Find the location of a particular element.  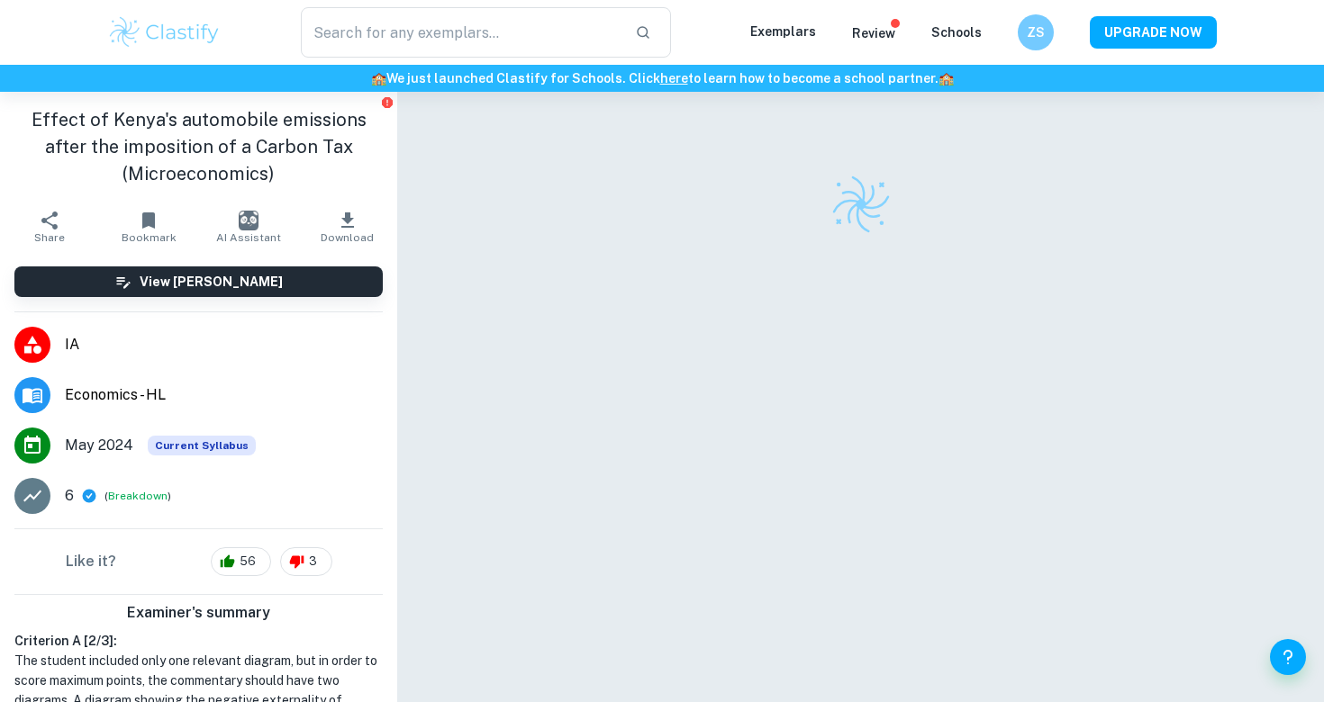

input: Search for any exemplars... is located at coordinates (460, 32).